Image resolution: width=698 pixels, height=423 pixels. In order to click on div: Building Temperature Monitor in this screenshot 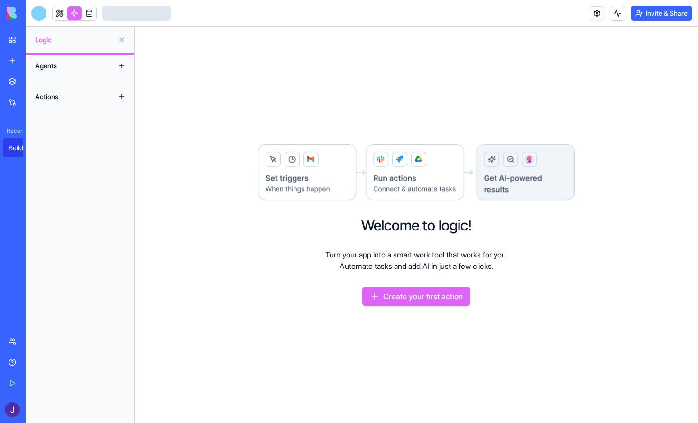, I will do `click(22, 148)`.